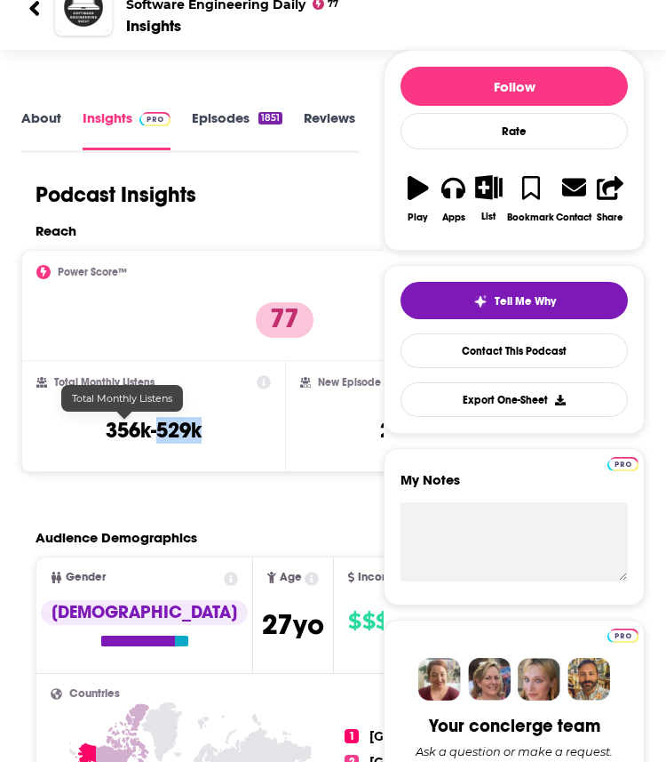 Image resolution: width=666 pixels, height=762 pixels. What do you see at coordinates (94, 693) in the screenshot?
I see `span: Countries` at bounding box center [94, 693].